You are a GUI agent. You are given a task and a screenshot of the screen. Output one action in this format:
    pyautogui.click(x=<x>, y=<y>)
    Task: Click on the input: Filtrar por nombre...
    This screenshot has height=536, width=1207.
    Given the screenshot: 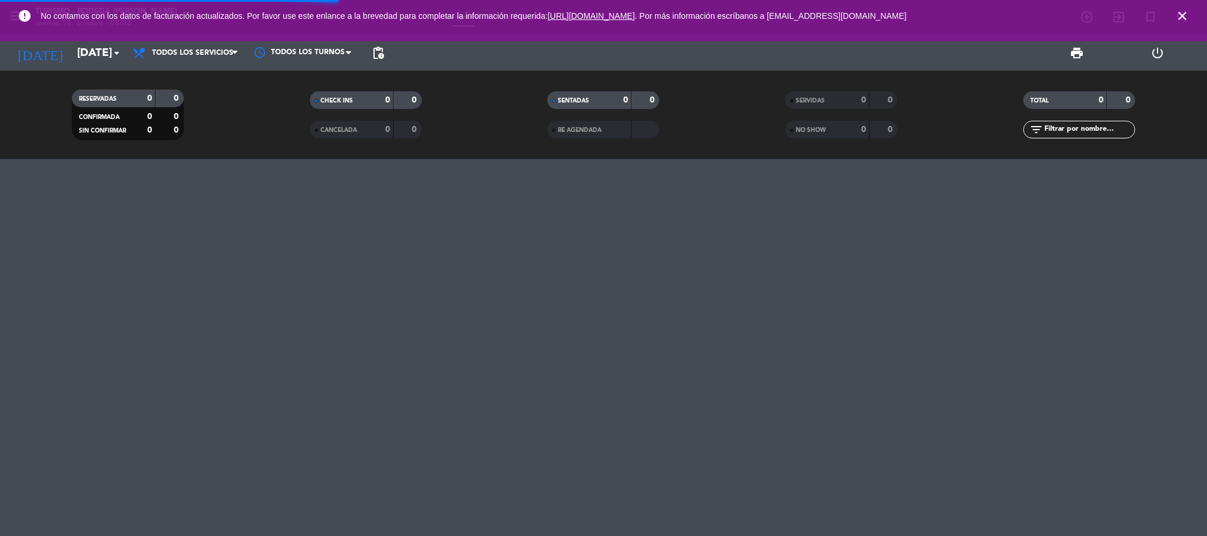 What is the action you would take?
    pyautogui.click(x=1089, y=130)
    